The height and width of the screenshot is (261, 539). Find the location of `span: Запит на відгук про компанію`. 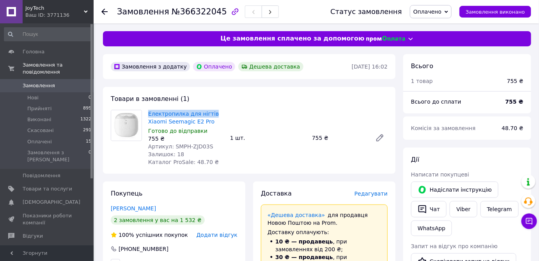

span: Запит на відгук про компанію is located at coordinates (454, 247).